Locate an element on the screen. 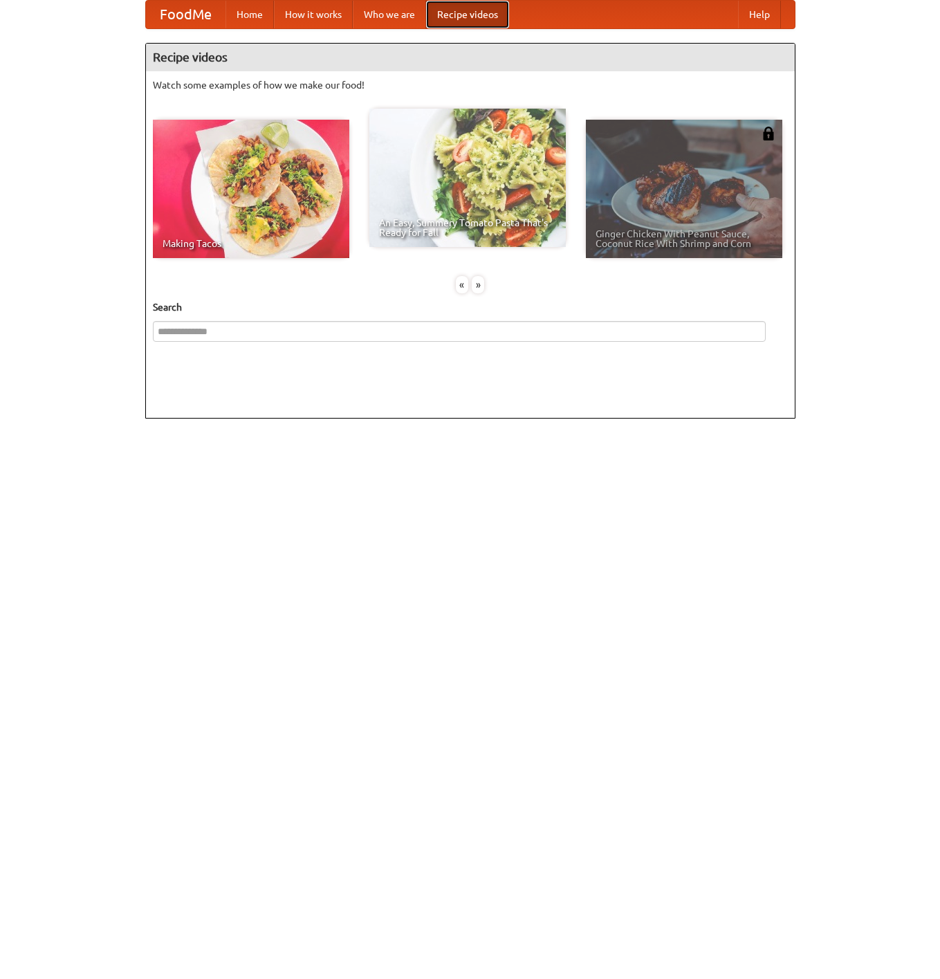 The width and height of the screenshot is (940, 979). a: Making Tacos is located at coordinates (251, 189).